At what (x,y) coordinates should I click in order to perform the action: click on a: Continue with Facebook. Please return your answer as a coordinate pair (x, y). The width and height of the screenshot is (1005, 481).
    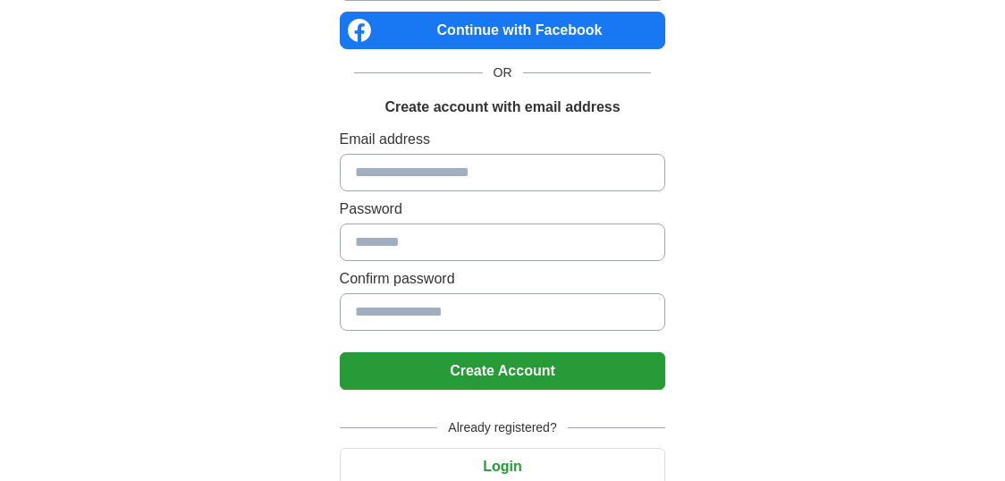
    Looking at the image, I should click on (502, 30).